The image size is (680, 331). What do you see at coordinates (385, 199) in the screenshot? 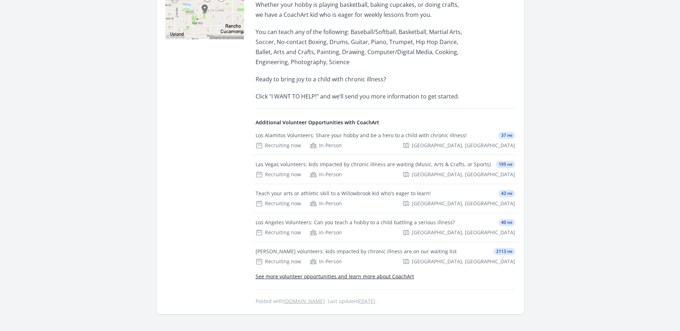
I see `a: Teach your arts or athletic skill to a Willowbrook kid who's eager to learn! 43 mi Recruiting now...` at bounding box center [385, 199].